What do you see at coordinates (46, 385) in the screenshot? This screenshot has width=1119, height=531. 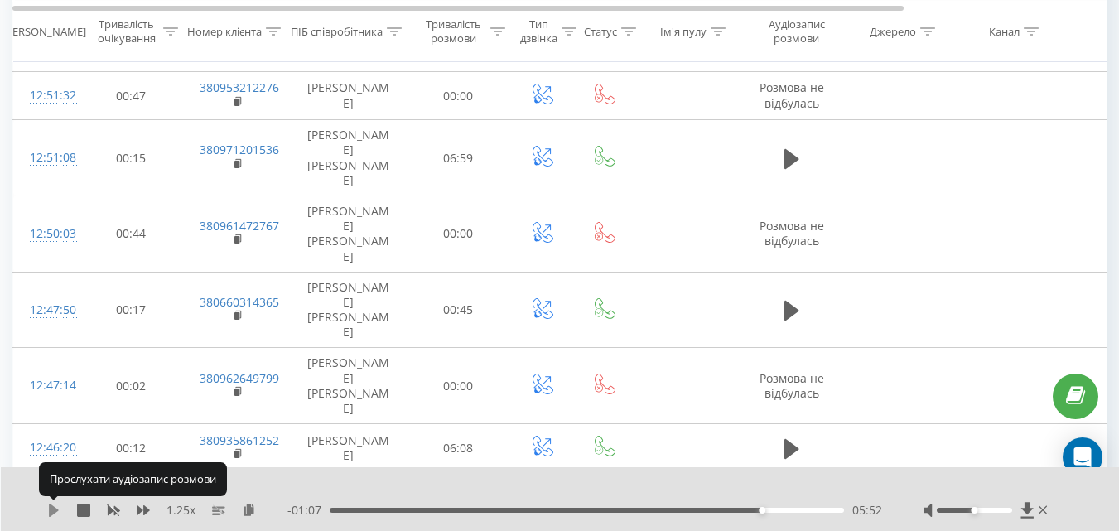 I see `div: 12:47:14` at bounding box center [46, 385].